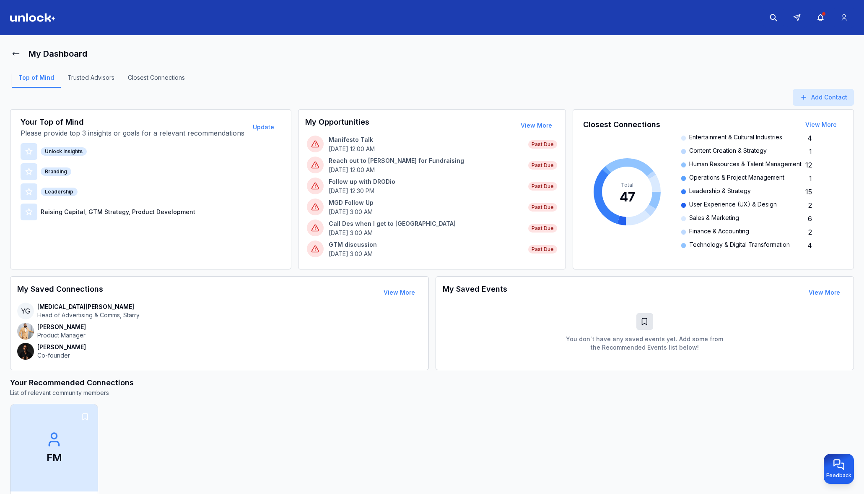 This screenshot has width=864, height=494. I want to click on p: Co-founder, so click(62, 355).